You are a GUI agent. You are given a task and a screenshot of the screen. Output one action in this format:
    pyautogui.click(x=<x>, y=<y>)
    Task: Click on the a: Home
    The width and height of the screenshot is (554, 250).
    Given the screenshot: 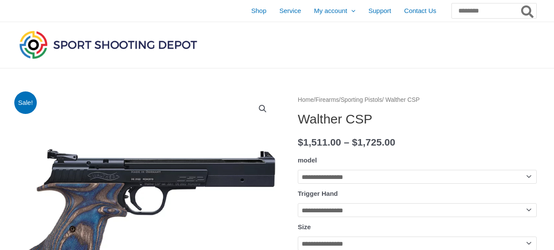 What is the action you would take?
    pyautogui.click(x=306, y=100)
    